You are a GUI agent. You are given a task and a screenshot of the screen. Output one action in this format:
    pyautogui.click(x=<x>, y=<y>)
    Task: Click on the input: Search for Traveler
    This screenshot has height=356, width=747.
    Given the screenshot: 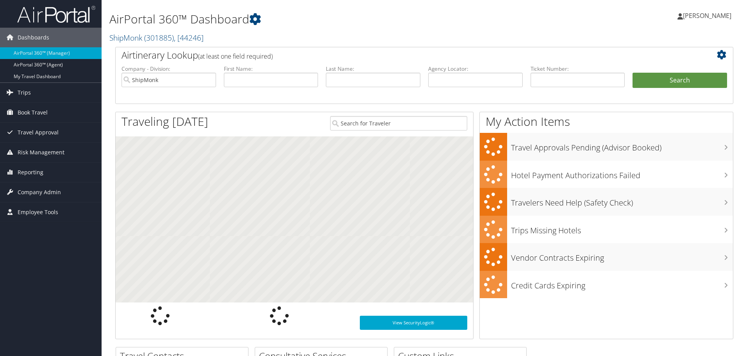 What is the action you would take?
    pyautogui.click(x=399, y=123)
    